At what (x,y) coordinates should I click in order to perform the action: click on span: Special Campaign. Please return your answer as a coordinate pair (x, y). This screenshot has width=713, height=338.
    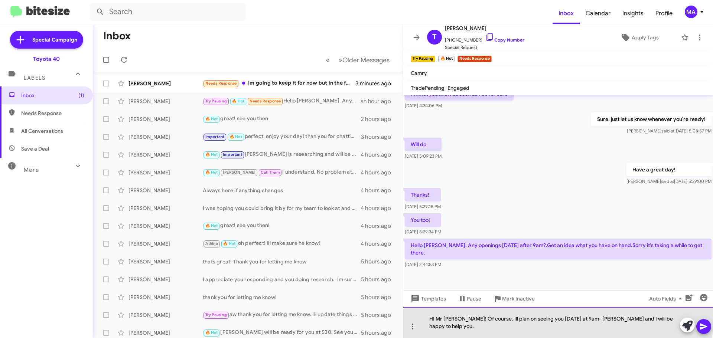
    Looking at the image, I should click on (55, 40).